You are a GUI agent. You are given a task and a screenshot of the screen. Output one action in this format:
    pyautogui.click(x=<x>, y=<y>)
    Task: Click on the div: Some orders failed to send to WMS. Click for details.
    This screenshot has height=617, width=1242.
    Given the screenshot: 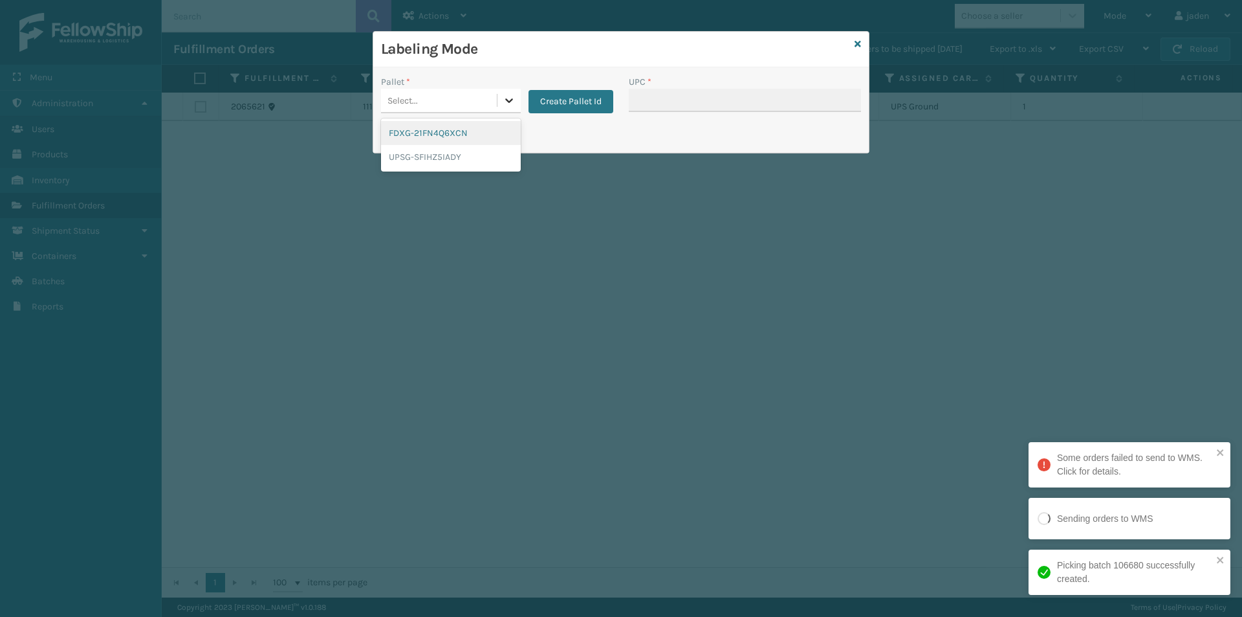 What is the action you would take?
    pyautogui.click(x=1135, y=465)
    